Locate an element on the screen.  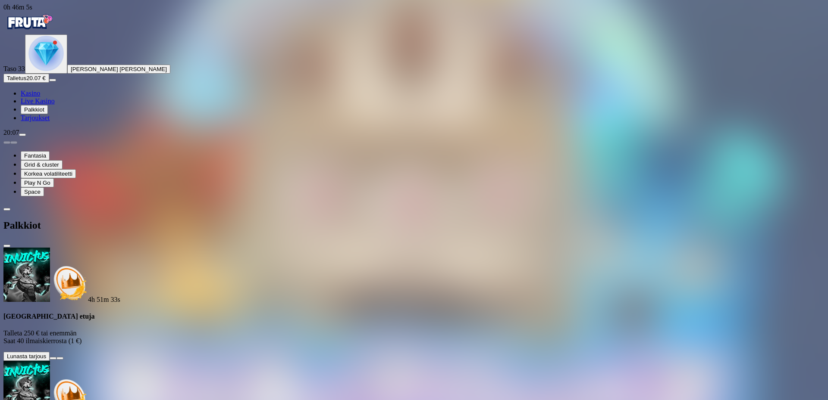
button: info is located at coordinates (60, 359).